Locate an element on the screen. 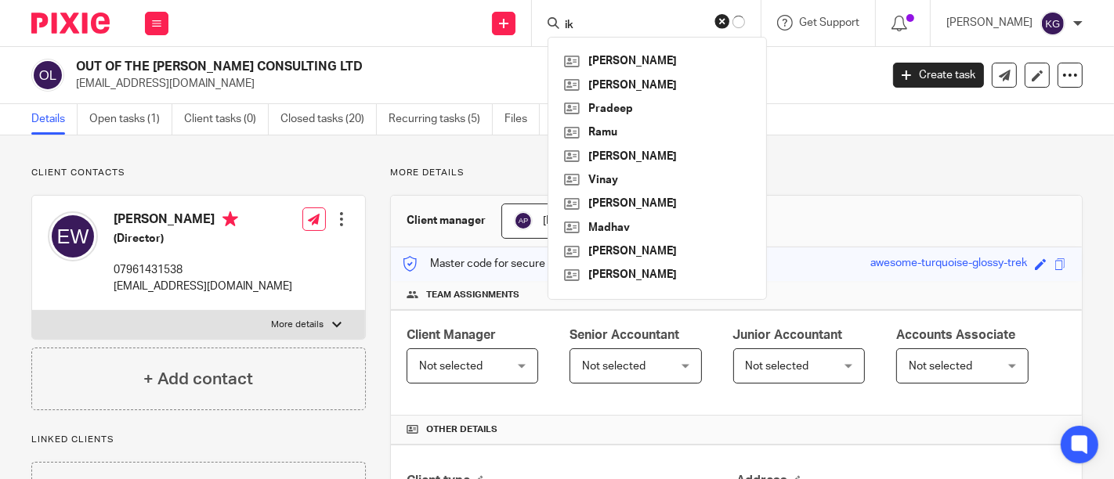  a: Create task is located at coordinates (938, 75).